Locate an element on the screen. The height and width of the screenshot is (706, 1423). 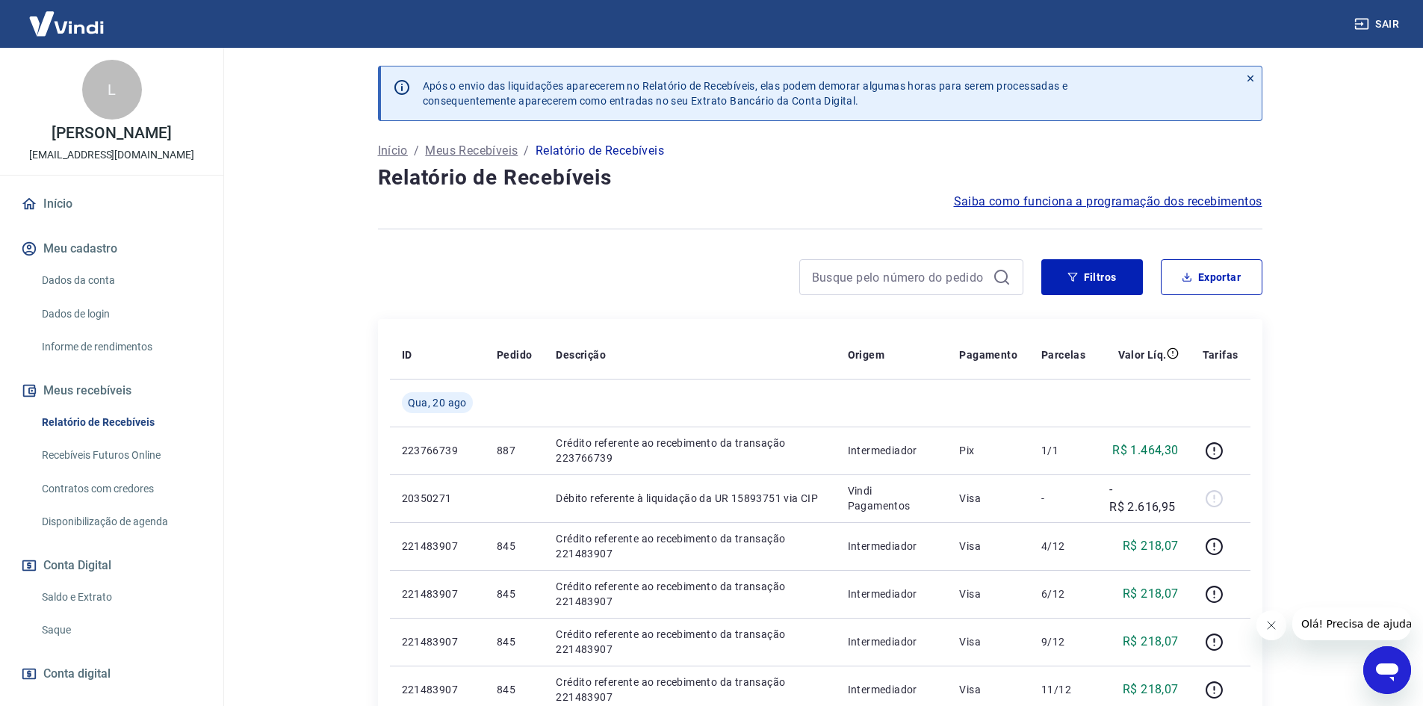
a: Relatório de Recebíveis is located at coordinates (120, 422).